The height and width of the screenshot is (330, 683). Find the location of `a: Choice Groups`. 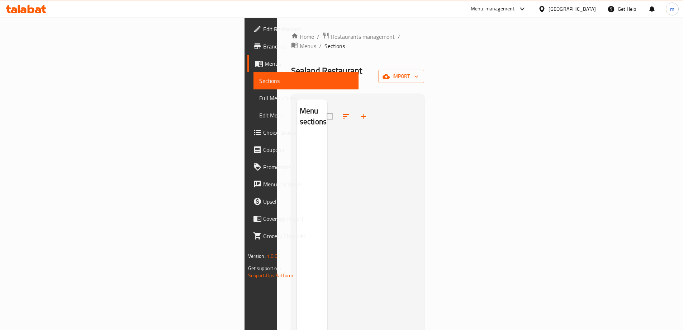

a: Choice Groups is located at coordinates (303, 132).